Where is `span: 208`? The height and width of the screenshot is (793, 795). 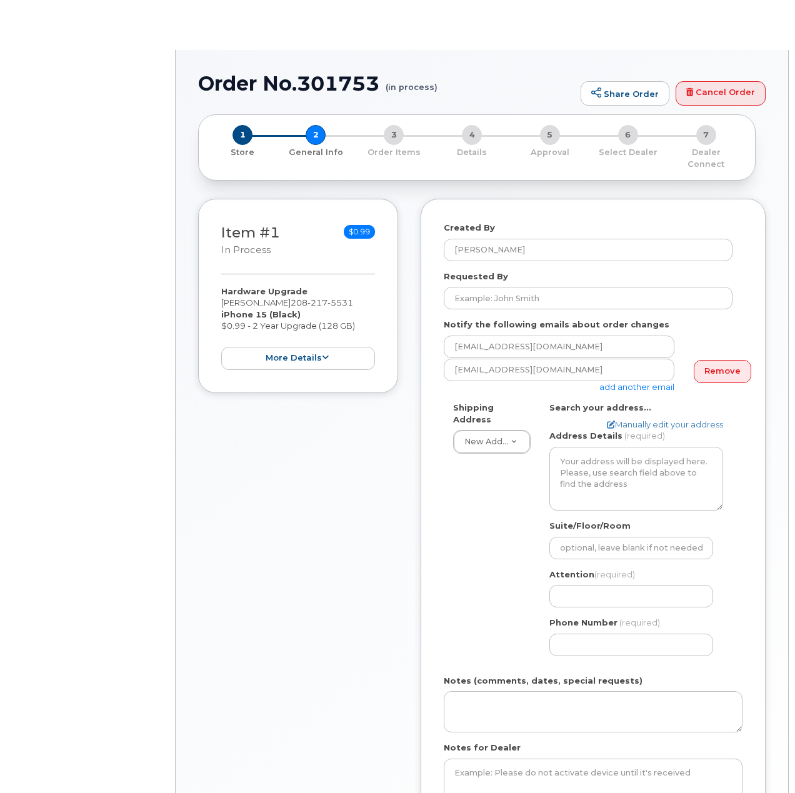
span: 208 is located at coordinates (322, 302).